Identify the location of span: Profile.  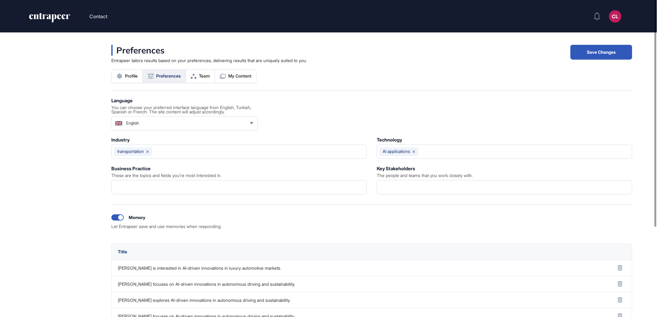
(131, 76).